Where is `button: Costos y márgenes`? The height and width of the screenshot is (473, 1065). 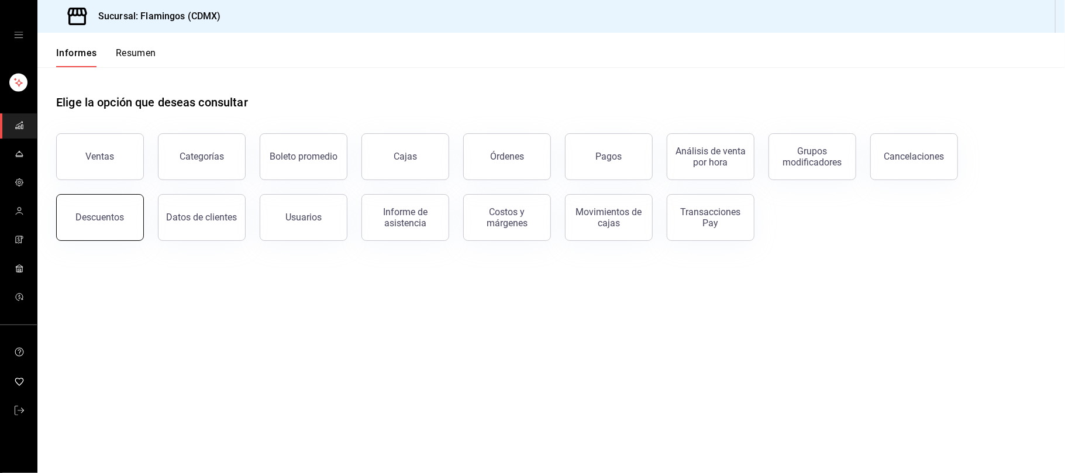 button: Costos y márgenes is located at coordinates (507, 218).